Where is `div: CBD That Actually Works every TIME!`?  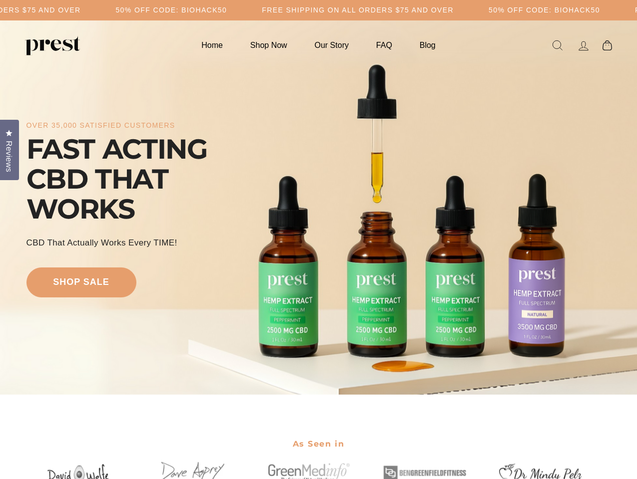 div: CBD That Actually Works every TIME! is located at coordinates (102, 243).